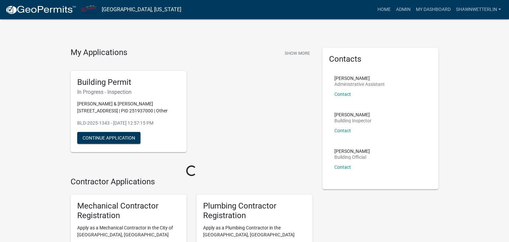 The image size is (509, 242). What do you see at coordinates (433, 10) in the screenshot?
I see `a: My Dashboard` at bounding box center [433, 10].